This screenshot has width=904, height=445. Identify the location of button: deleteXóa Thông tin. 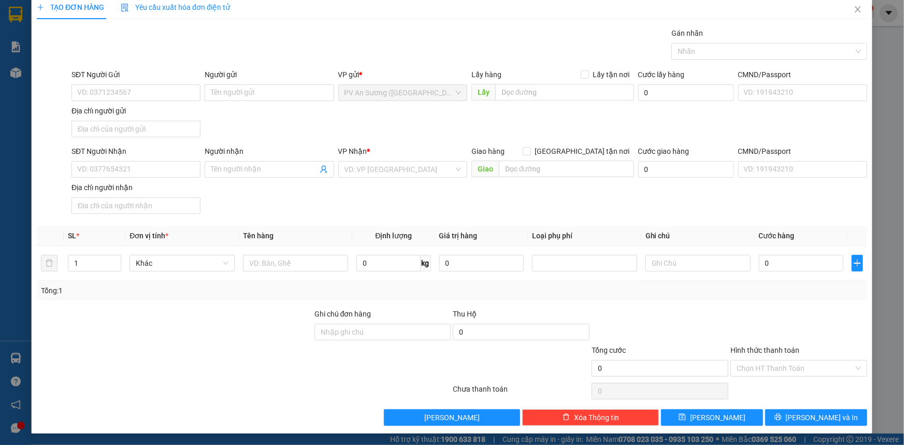
(591, 418).